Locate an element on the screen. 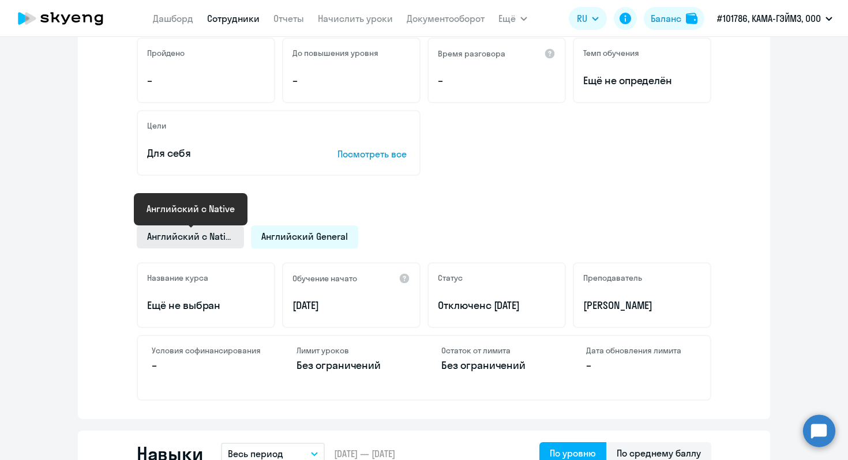  p: Отключен is located at coordinates (497, 306).